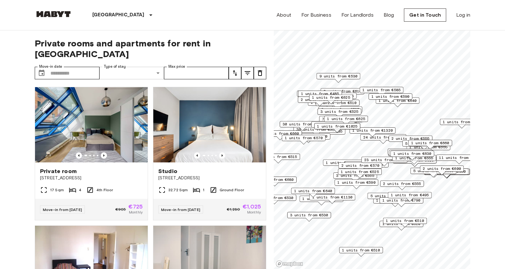 This screenshot has width=505, height=269. What do you see at coordinates (303, 124) in the screenshot?
I see `span: 30 units from €570` at bounding box center [303, 124].